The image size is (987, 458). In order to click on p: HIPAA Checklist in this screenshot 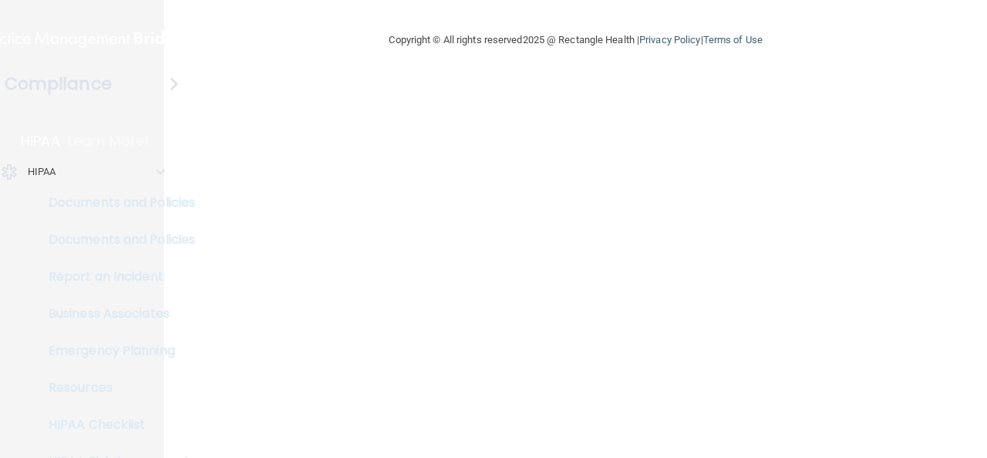, I will do `click(115, 425)`.